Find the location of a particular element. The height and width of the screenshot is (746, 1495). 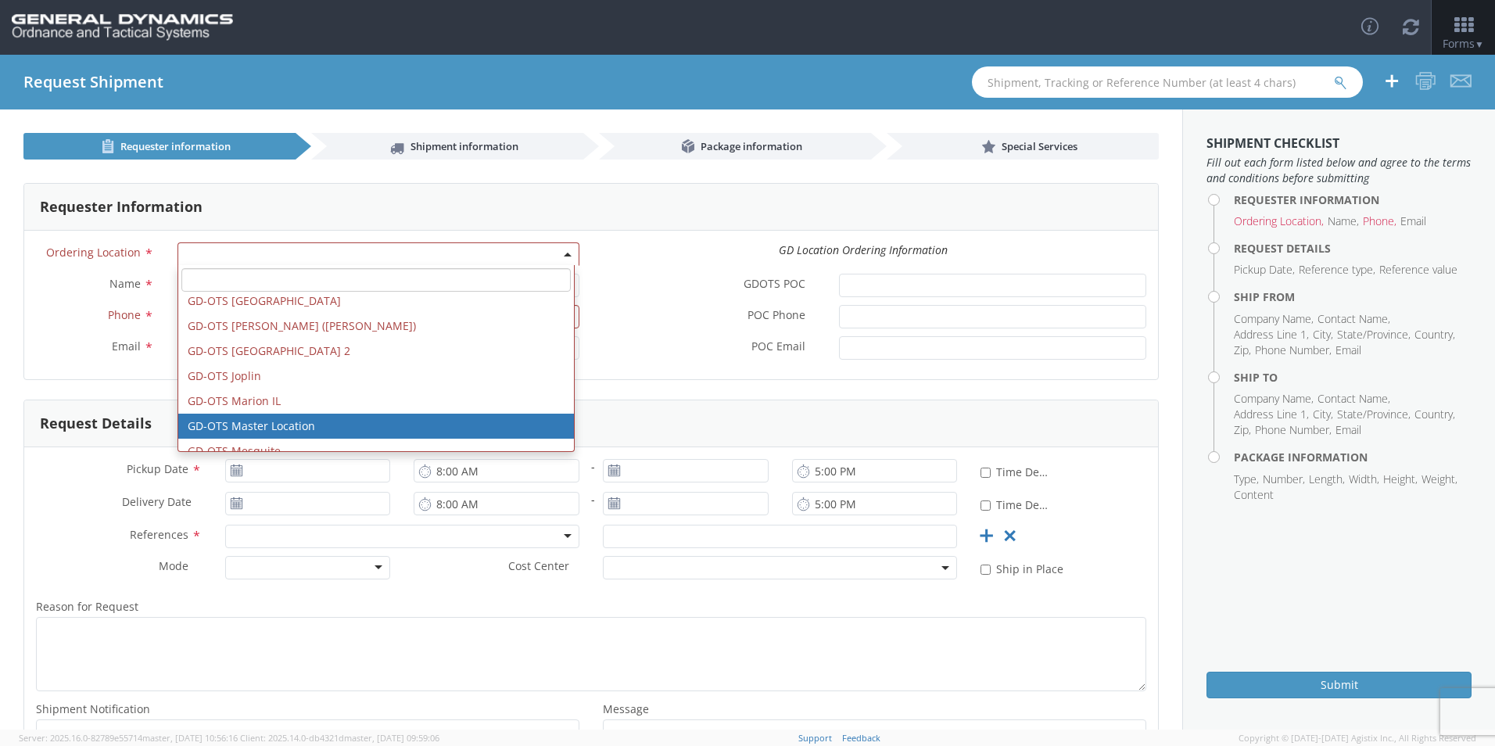

span: Delivery Date is located at coordinates (156, 503).